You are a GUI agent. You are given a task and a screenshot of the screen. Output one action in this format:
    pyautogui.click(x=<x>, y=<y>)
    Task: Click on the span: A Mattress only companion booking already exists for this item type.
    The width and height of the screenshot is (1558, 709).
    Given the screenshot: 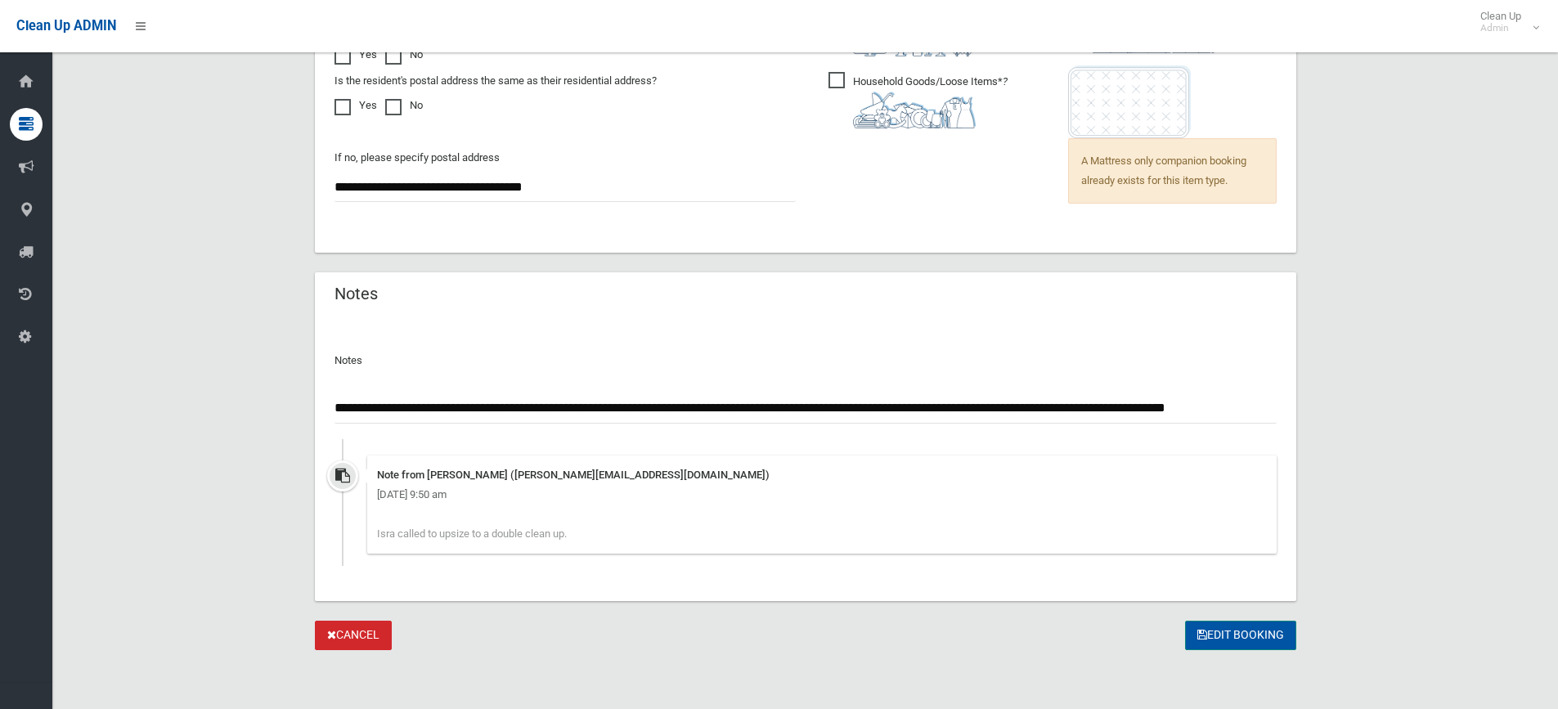 What is the action you would take?
    pyautogui.click(x=1172, y=171)
    